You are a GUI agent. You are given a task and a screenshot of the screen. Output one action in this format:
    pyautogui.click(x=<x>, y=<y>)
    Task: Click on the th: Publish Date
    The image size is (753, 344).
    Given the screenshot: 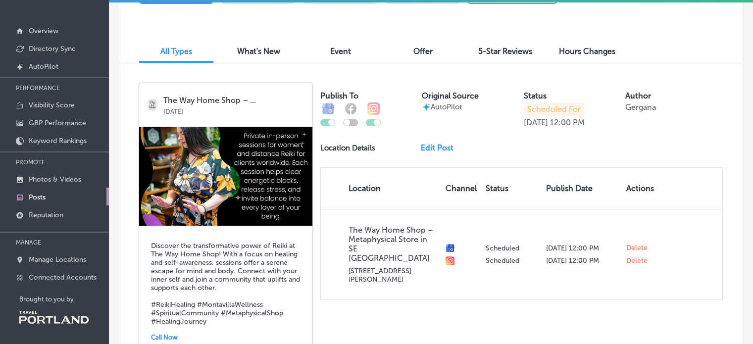 What is the action you would take?
    pyautogui.click(x=582, y=188)
    